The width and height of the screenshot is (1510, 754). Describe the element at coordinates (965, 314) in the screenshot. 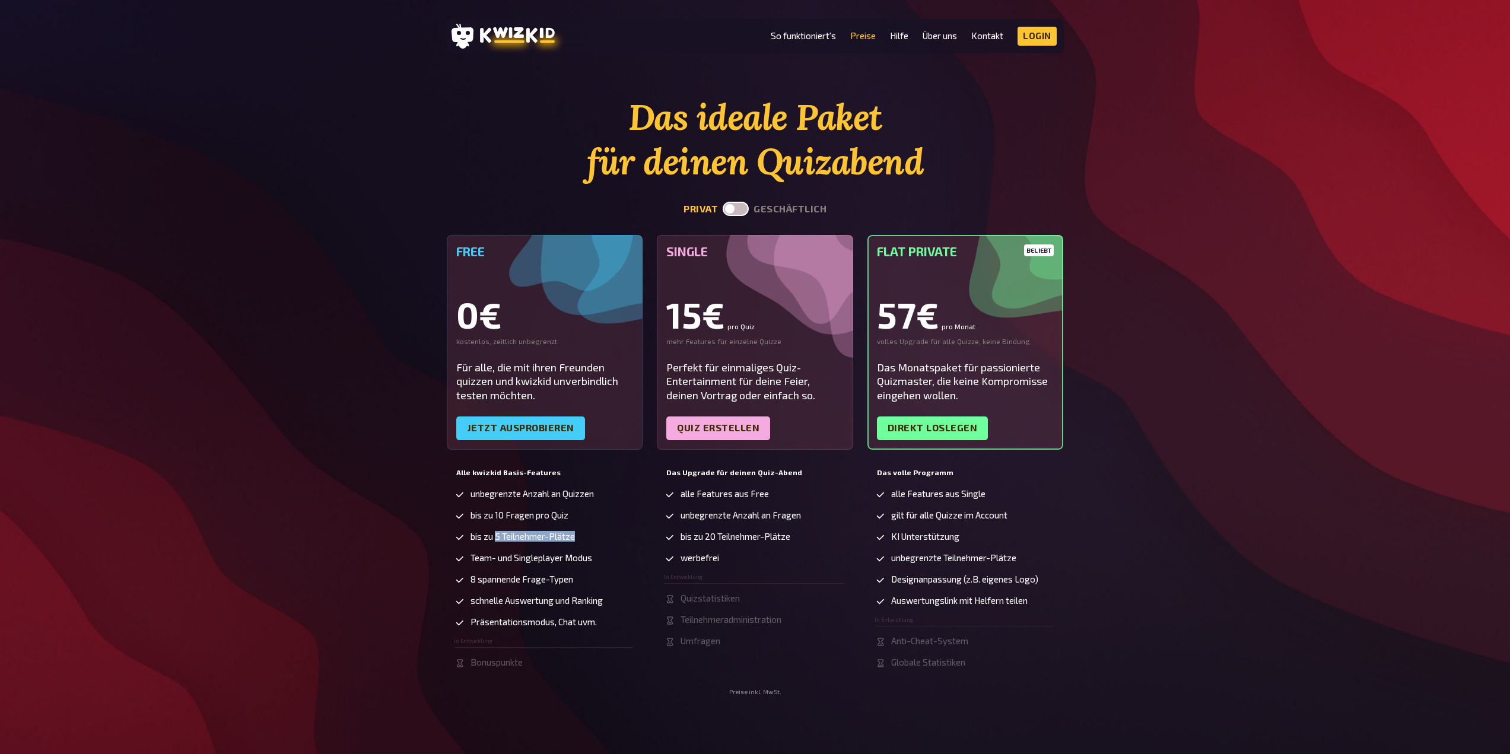

I see `div: 57€` at that location.